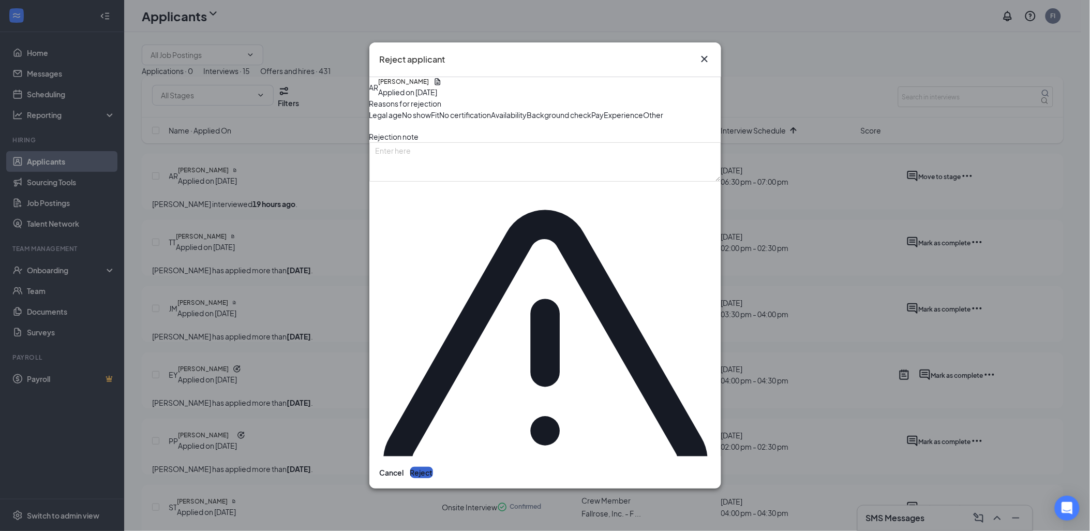 The width and height of the screenshot is (1090, 531). What do you see at coordinates (704, 59) in the screenshot?
I see `svg: Cross` at bounding box center [704, 59].